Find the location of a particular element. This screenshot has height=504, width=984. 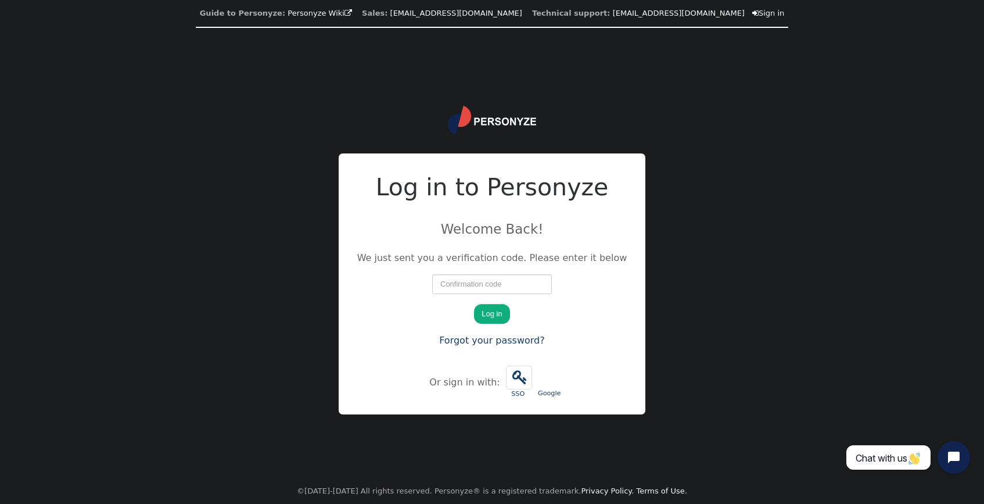

a:  SSO is located at coordinates (519, 382).